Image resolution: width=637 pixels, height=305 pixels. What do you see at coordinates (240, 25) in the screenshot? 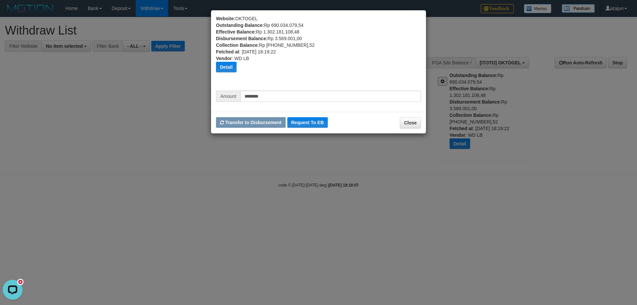
I see `b: Outstanding Balance:` at bounding box center [240, 25].